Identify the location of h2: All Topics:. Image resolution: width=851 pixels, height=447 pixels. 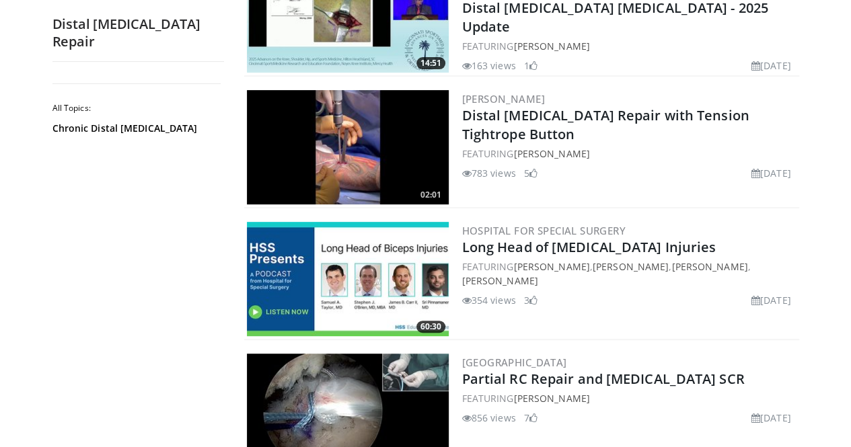
(137, 108).